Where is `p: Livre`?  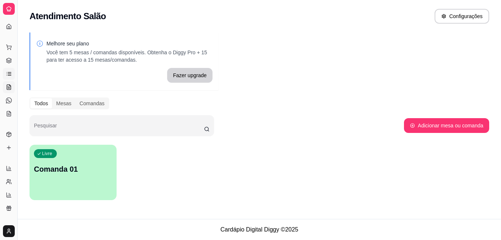
p: Livre is located at coordinates (47, 154).